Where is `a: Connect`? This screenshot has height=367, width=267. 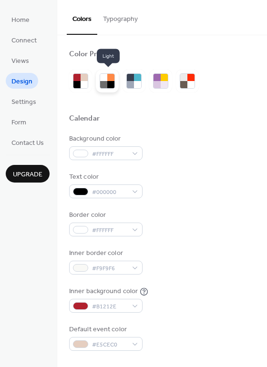 a: Connect is located at coordinates (24, 40).